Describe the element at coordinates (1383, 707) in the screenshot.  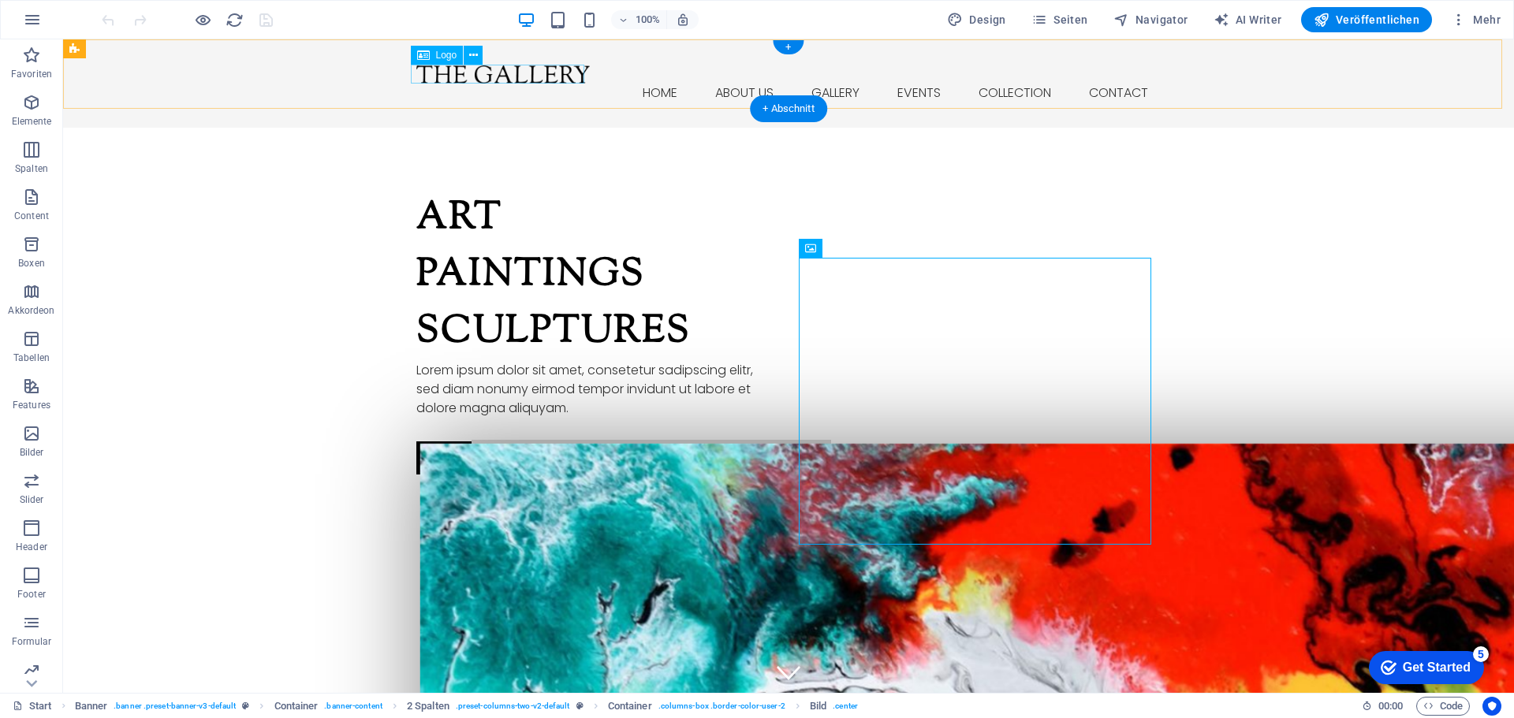
I see `h6: Session-Zeit` at that location.